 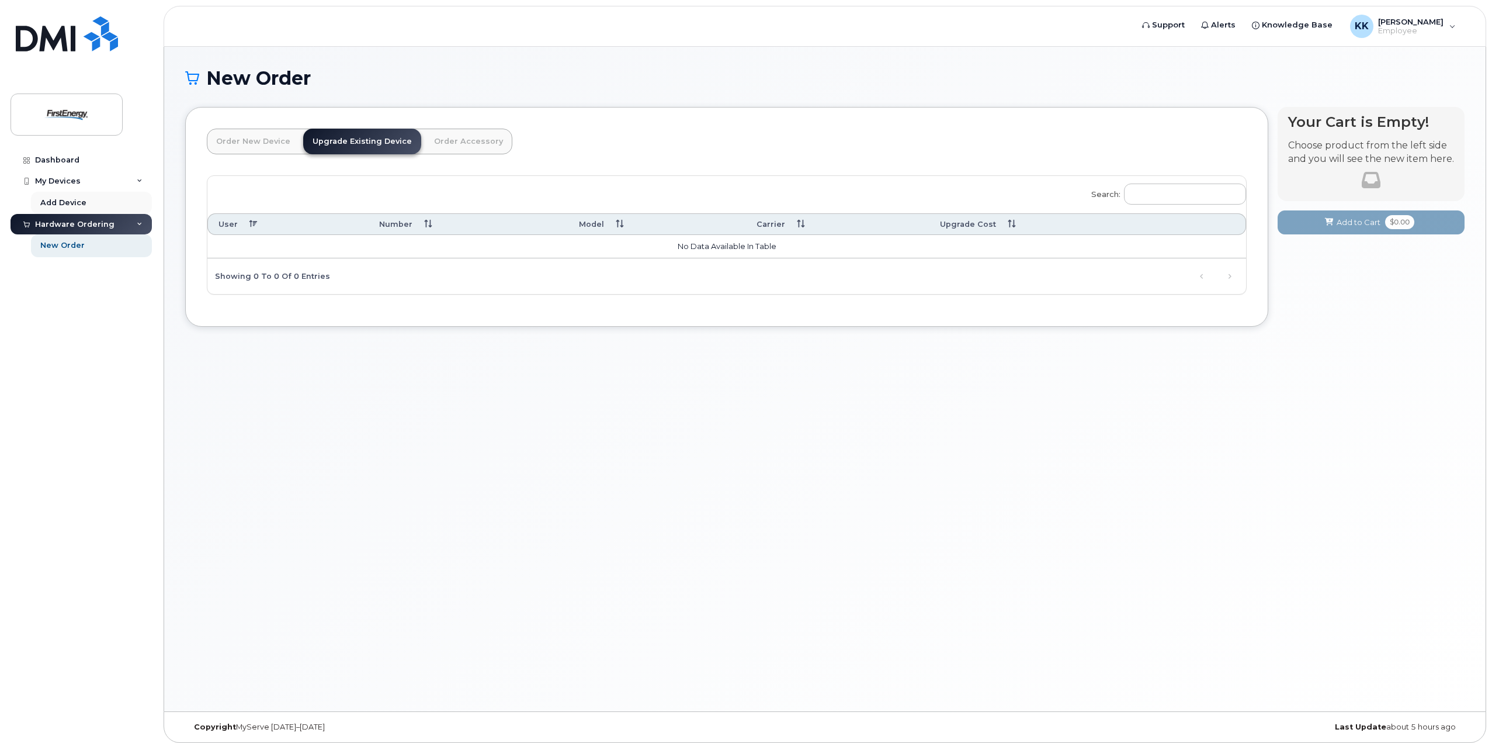 I want to click on div: Showing 0 to 0 of 0 entries, so click(x=269, y=276).